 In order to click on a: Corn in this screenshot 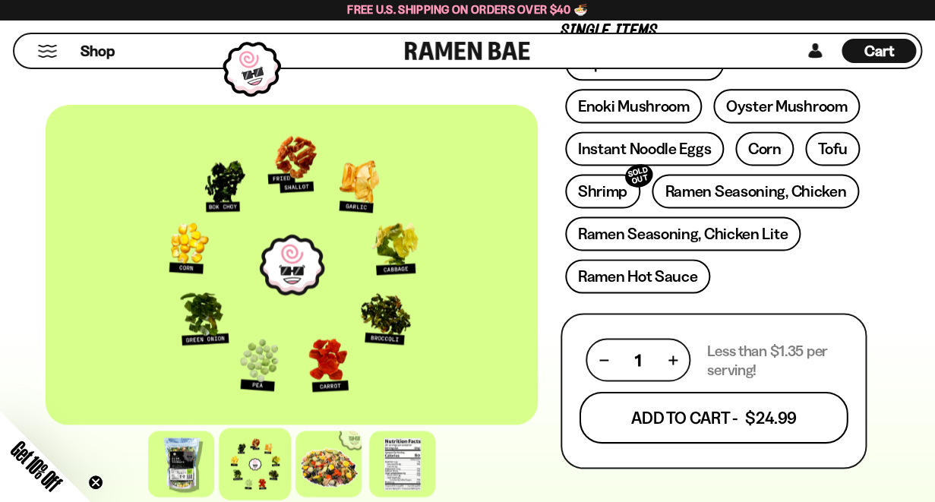, I will do `click(765, 148)`.